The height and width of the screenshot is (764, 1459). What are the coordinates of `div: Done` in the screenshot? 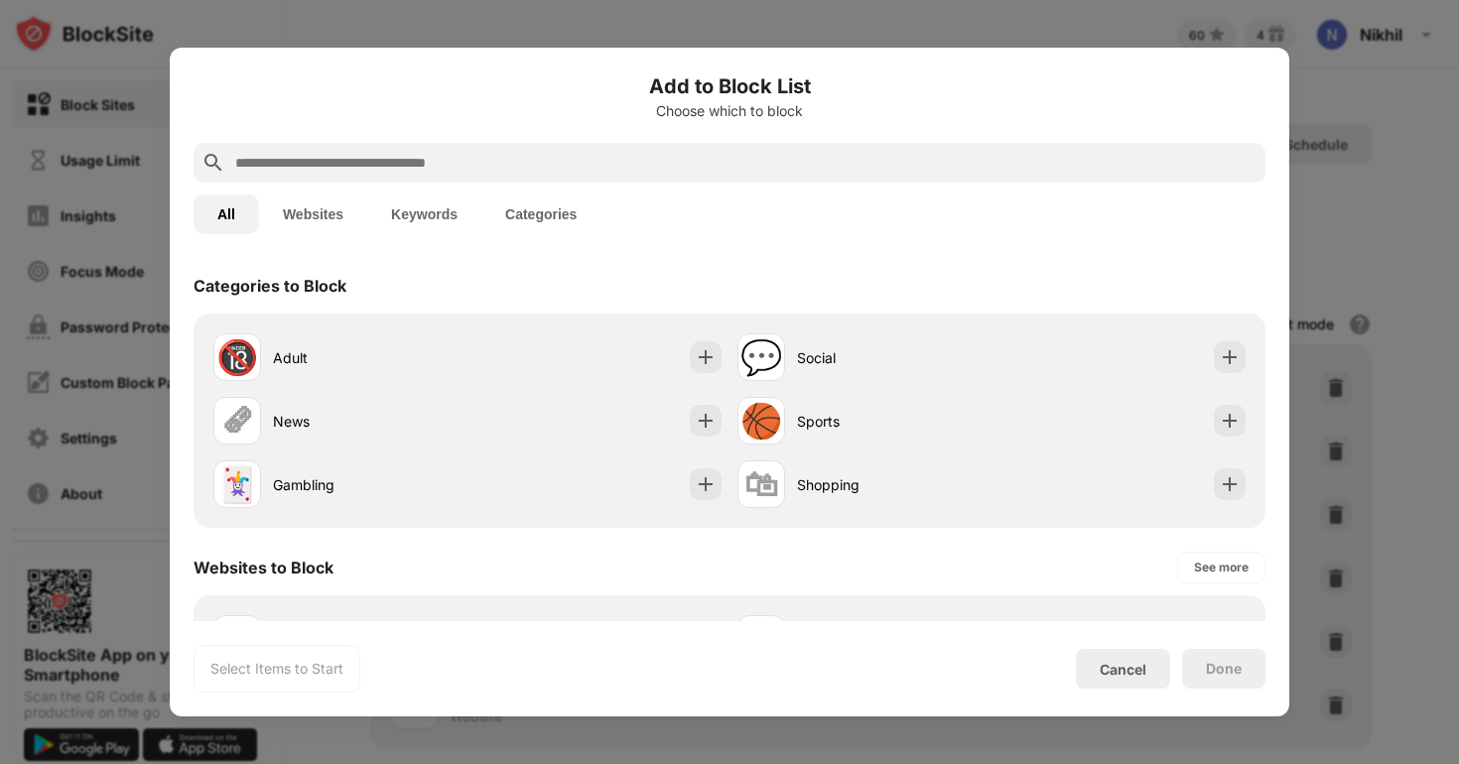 It's located at (1224, 669).